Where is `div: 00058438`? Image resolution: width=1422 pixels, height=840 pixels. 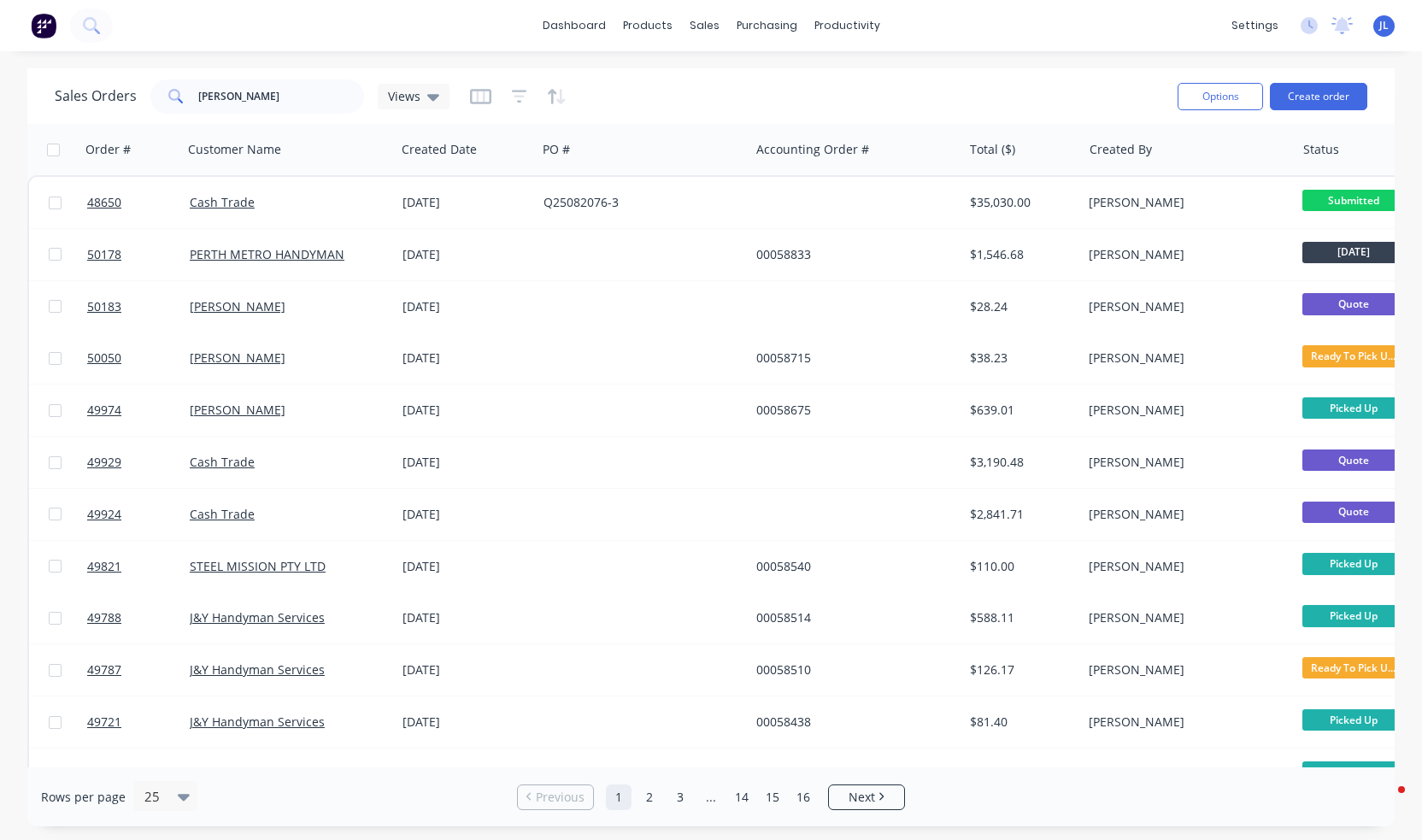 div: 00058438 is located at coordinates (851, 722).